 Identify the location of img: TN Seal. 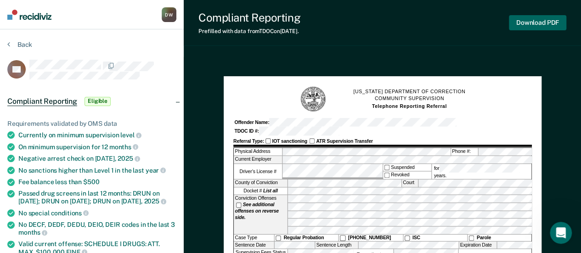
(313, 99).